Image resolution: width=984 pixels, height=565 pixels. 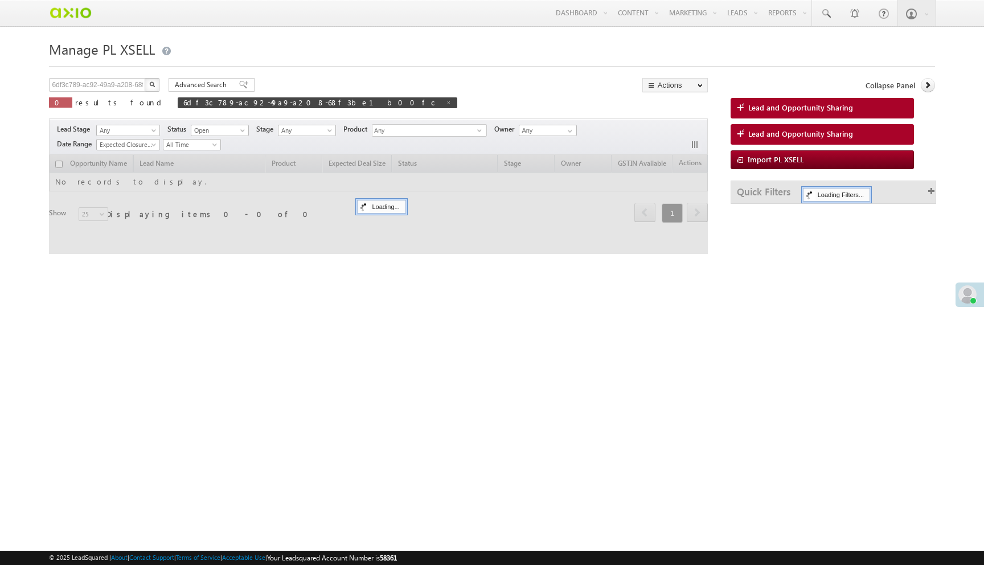 I want to click on span: Owner, so click(x=506, y=129).